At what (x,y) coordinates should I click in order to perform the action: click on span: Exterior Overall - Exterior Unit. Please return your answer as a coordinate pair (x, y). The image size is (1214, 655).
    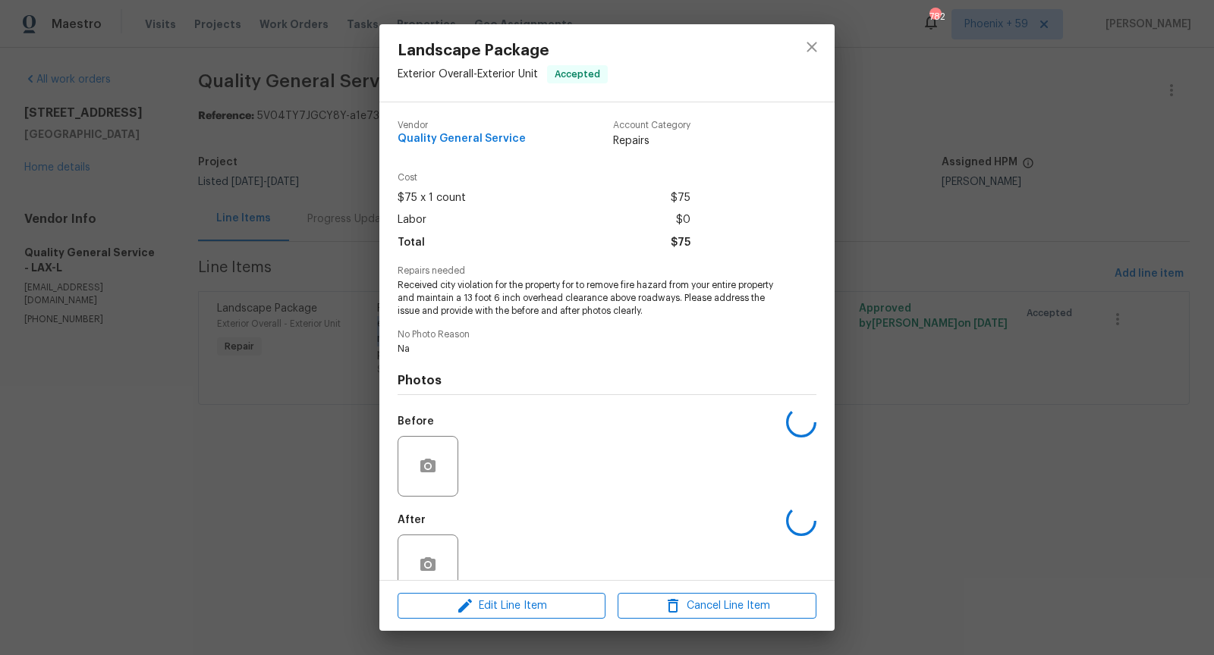
    Looking at the image, I should click on (467, 74).